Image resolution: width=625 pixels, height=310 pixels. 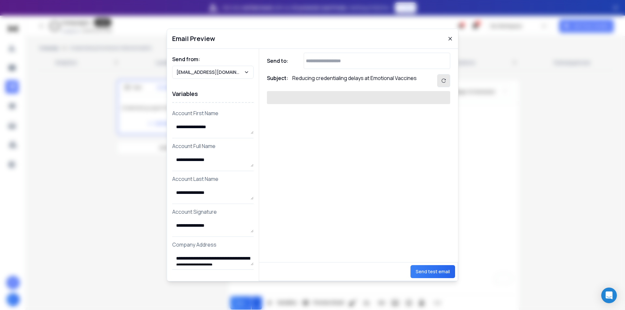 What do you see at coordinates (278, 81) in the screenshot?
I see `h1: Subject:` at bounding box center [278, 81].